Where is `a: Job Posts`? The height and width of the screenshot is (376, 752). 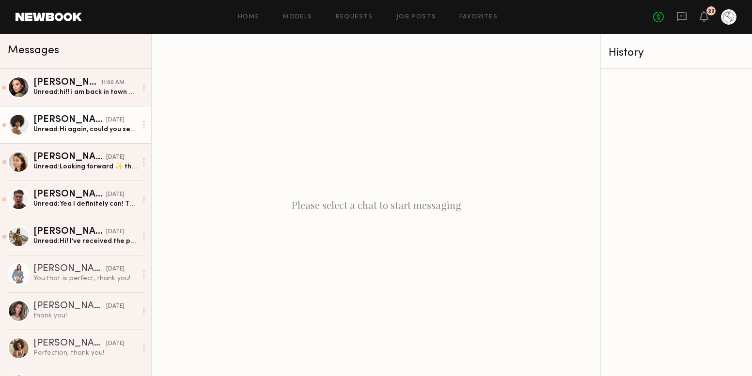
a: Job Posts is located at coordinates (416, 17).